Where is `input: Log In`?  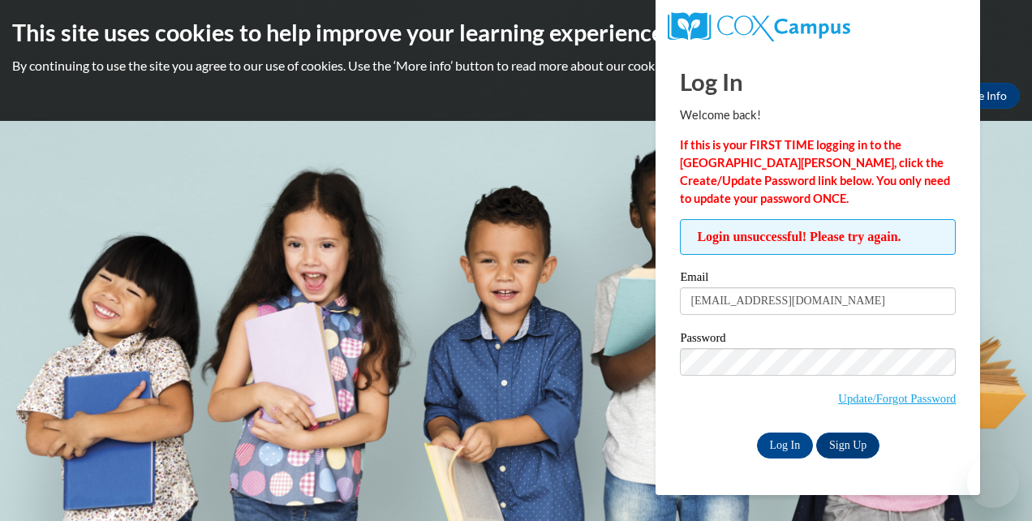 input: Log In is located at coordinates (786, 446).